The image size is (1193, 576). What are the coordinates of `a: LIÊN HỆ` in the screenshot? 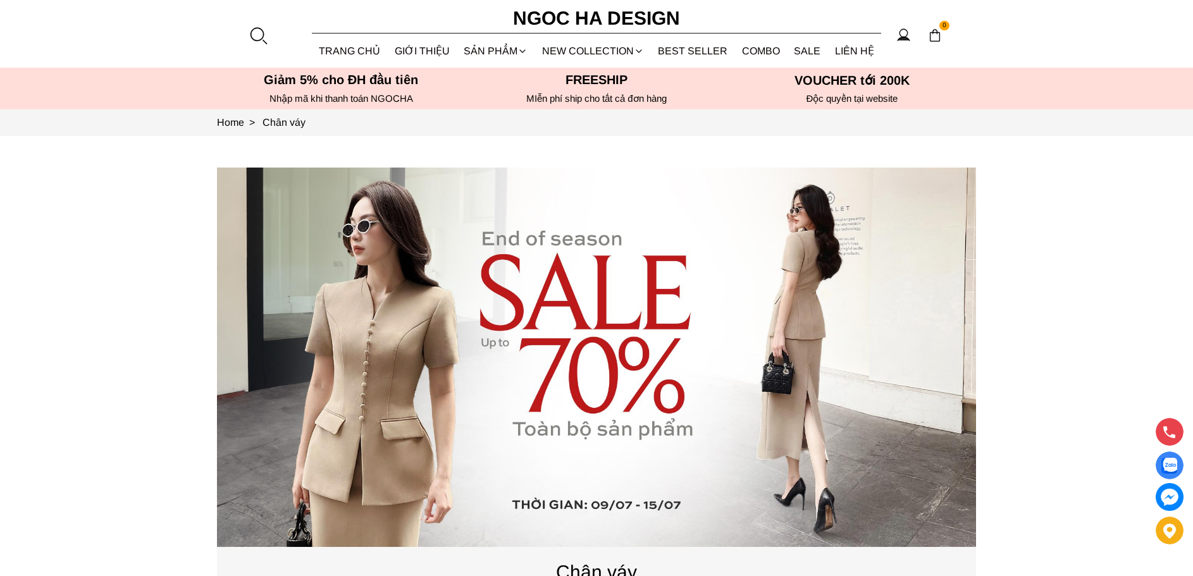 It's located at (854, 51).